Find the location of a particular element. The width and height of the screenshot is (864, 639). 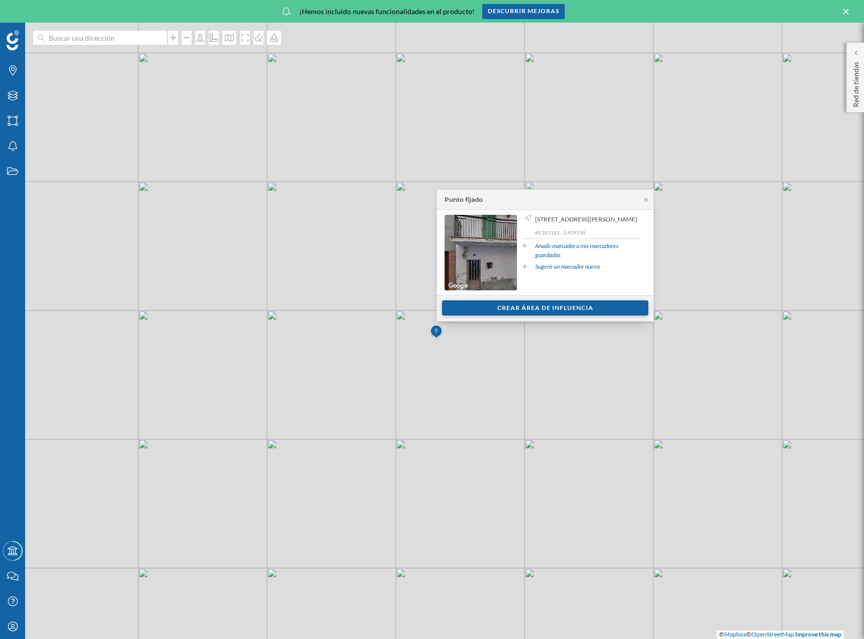

span: ¡Hemos incluido nuevas funcionalidades en el producto! is located at coordinates (387, 12).